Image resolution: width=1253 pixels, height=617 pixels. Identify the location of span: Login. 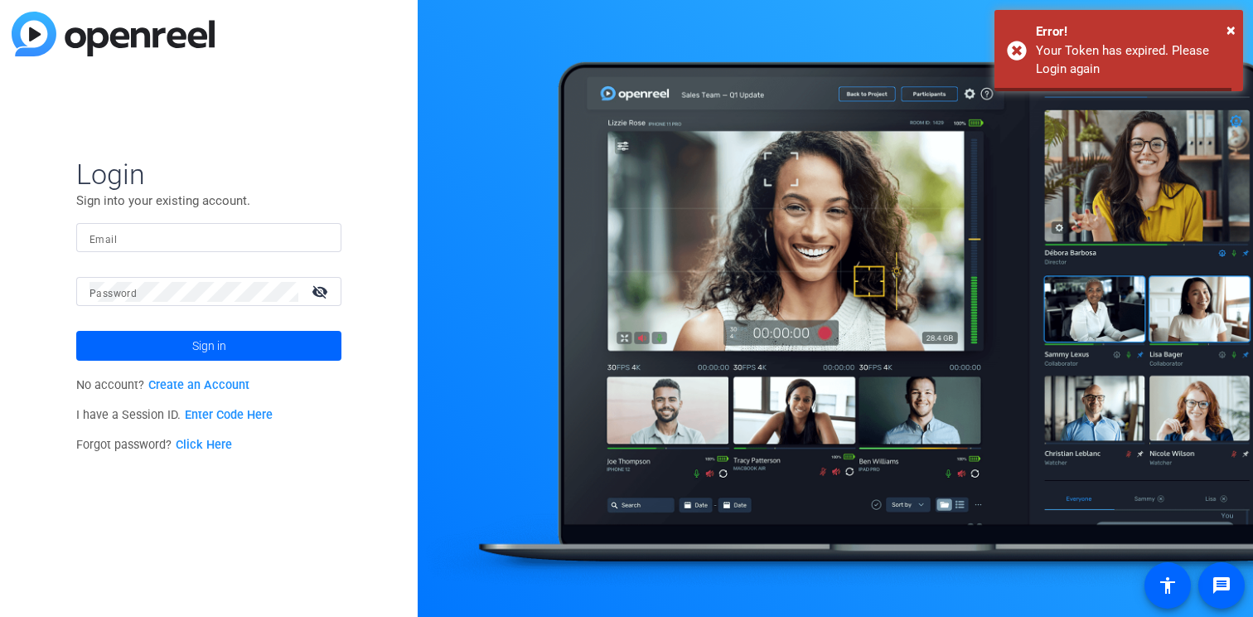
(209, 174).